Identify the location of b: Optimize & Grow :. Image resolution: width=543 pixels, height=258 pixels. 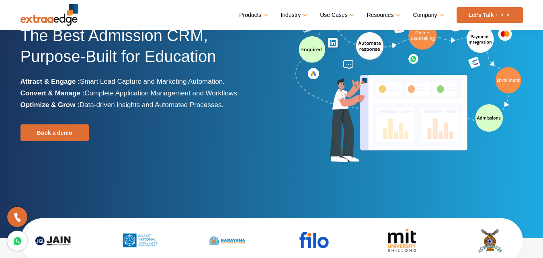
(50, 104).